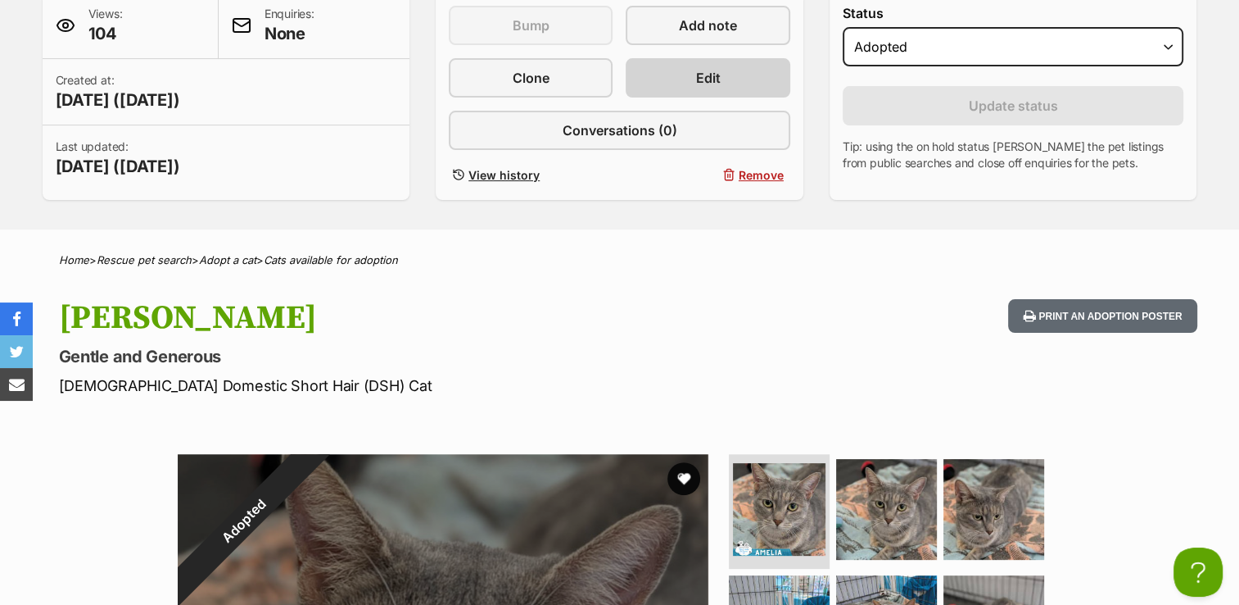 This screenshot has width=1239, height=605. What do you see at coordinates (708, 25) in the screenshot?
I see `span: Add note` at bounding box center [708, 25].